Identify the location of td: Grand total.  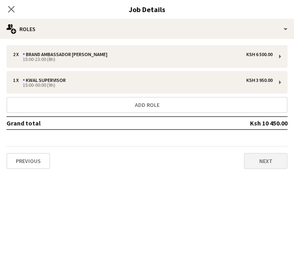
(90, 123).